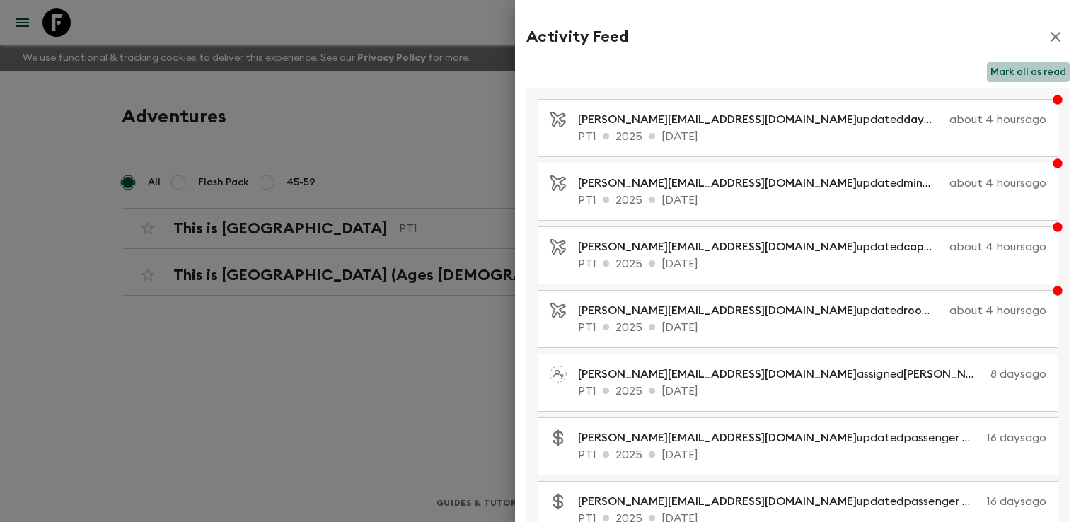 The width and height of the screenshot is (1081, 522). What do you see at coordinates (781, 374) in the screenshot?
I see `p: assigned as a pack leader` at bounding box center [781, 374].